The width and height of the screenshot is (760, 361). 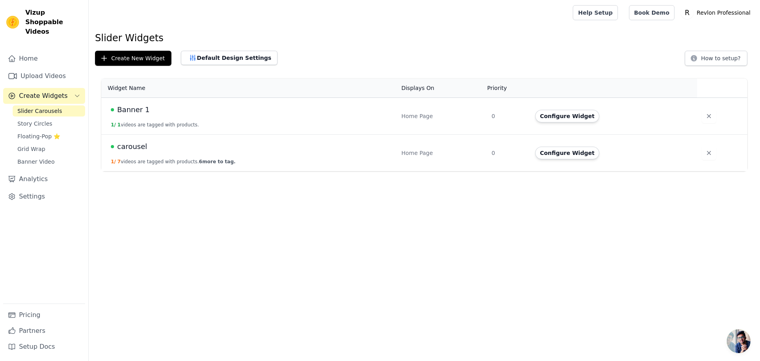 What do you see at coordinates (35, 124) in the screenshot?
I see `span: Story Circles` at bounding box center [35, 124].